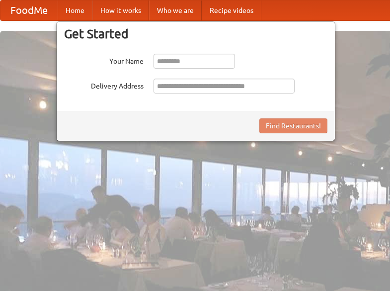 The image size is (390, 291). Describe the element at coordinates (232, 10) in the screenshot. I see `a: Recipe videos` at that location.